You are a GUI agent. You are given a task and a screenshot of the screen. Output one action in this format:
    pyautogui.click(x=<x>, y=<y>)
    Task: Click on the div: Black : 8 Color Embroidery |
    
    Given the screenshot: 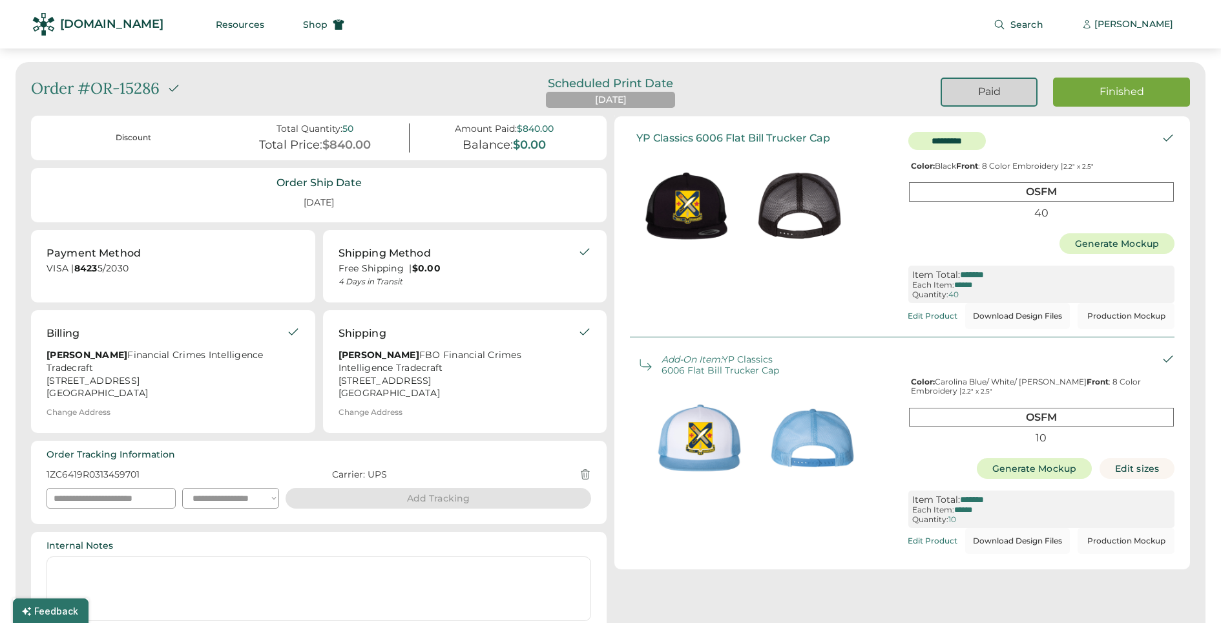 What is the action you would take?
    pyautogui.click(x=1041, y=166)
    